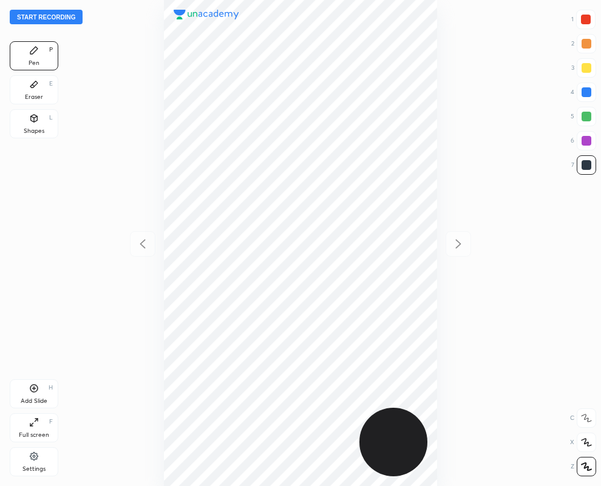 This screenshot has height=486, width=601. What do you see at coordinates (583, 92) in the screenshot?
I see `div: 4` at bounding box center [583, 92].